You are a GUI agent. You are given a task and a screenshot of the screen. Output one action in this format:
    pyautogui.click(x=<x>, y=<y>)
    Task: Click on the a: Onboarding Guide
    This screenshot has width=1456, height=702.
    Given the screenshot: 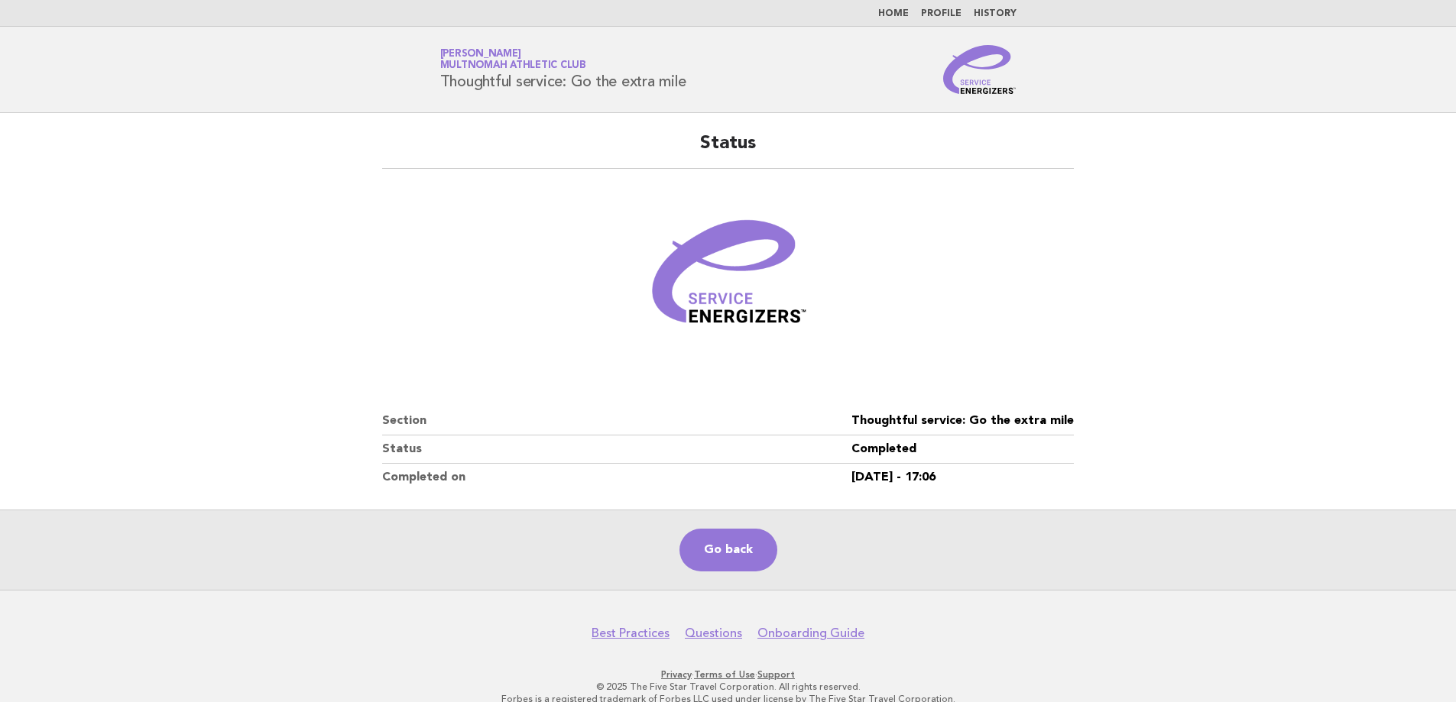 What is the action you would take?
    pyautogui.click(x=811, y=633)
    